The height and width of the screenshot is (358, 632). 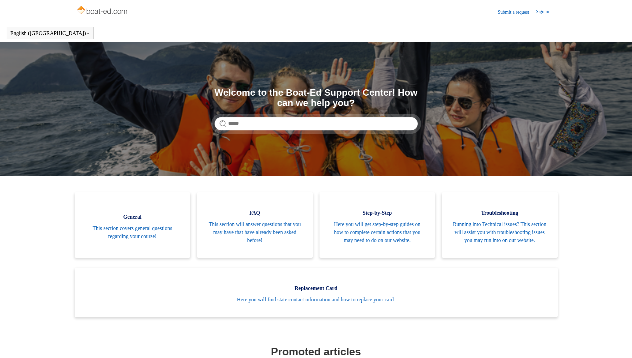 What do you see at coordinates (316, 299) in the screenshot?
I see `span: Here you will find state contact information and how to replace your card.` at bounding box center [316, 299].